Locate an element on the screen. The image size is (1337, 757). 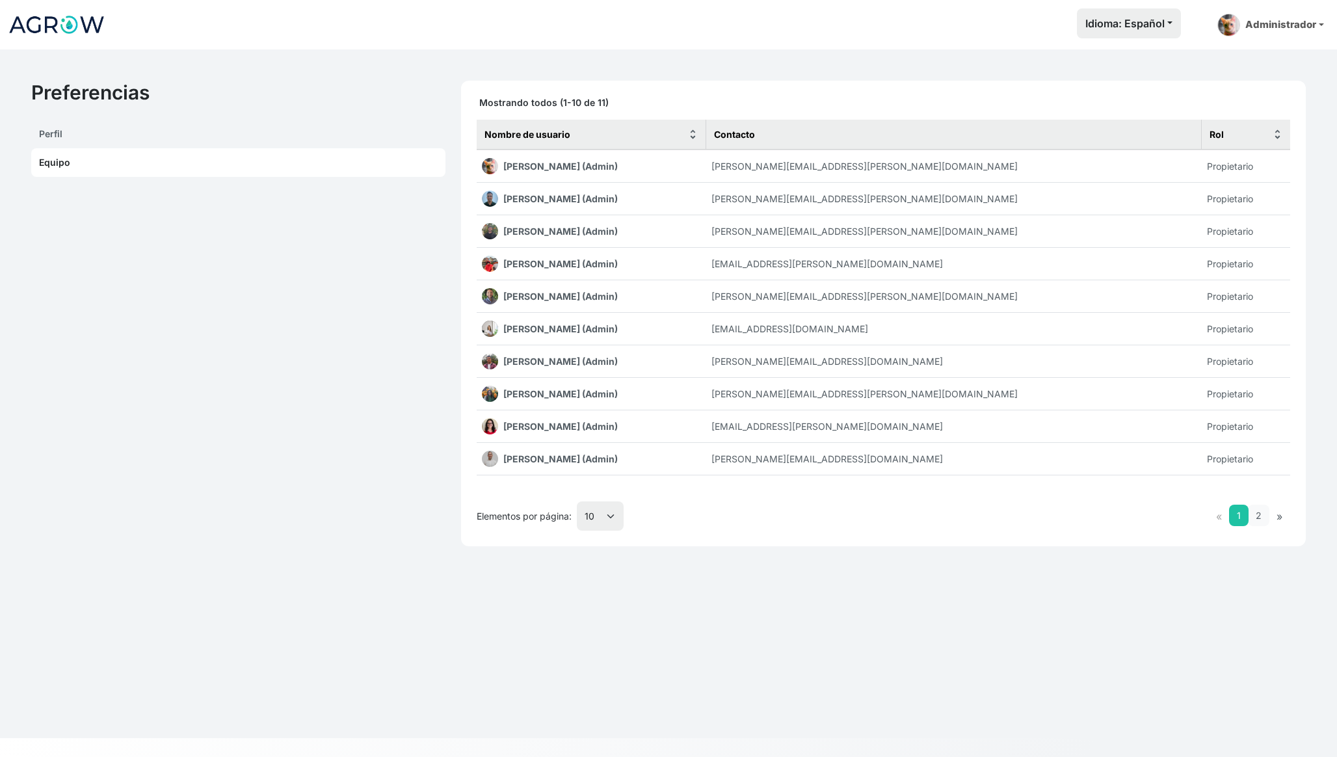
a: Next is located at coordinates (1279, 516).